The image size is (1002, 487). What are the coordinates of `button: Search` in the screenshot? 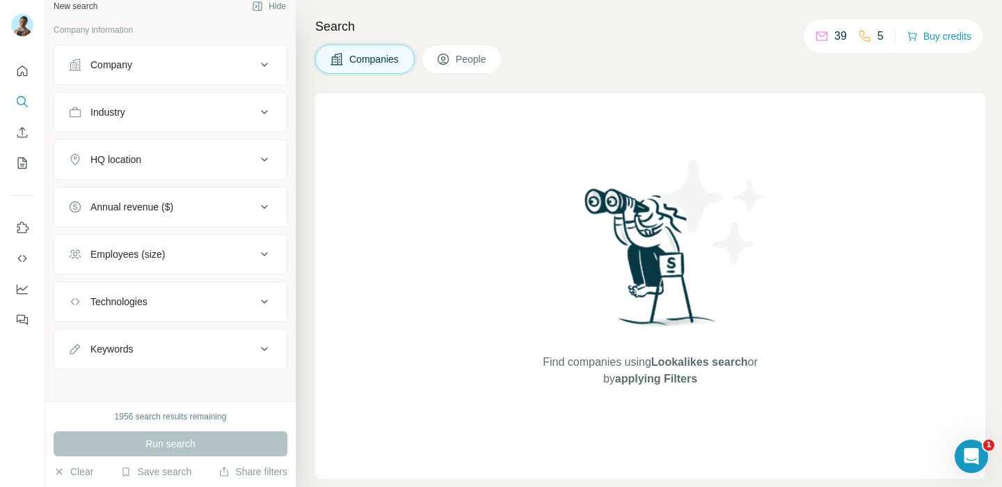 It's located at (22, 102).